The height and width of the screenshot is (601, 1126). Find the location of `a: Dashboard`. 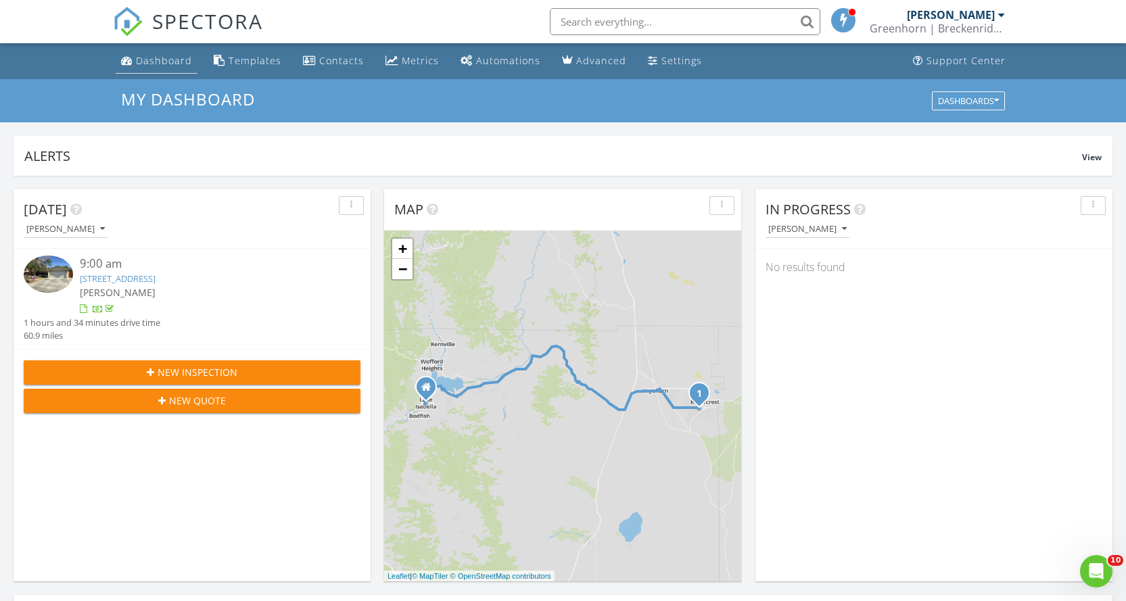

a: Dashboard is located at coordinates (156, 61).